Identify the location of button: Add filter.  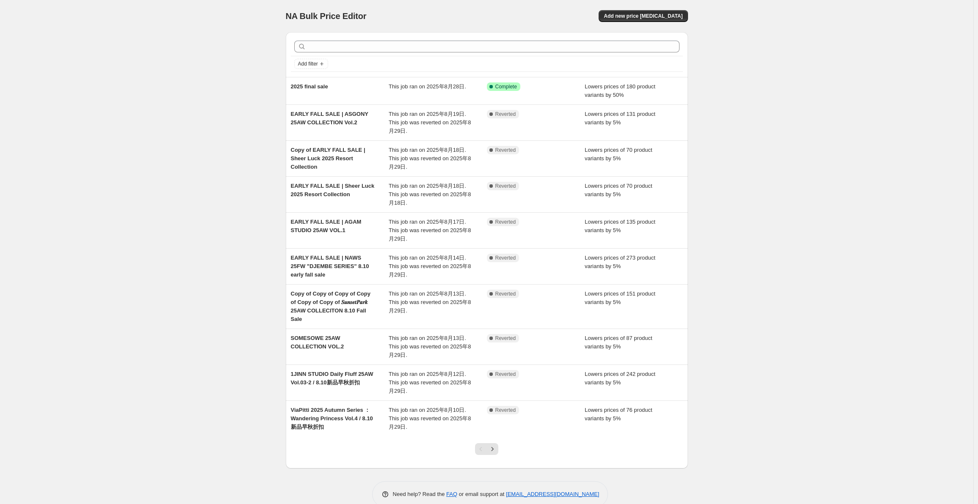
(311, 64).